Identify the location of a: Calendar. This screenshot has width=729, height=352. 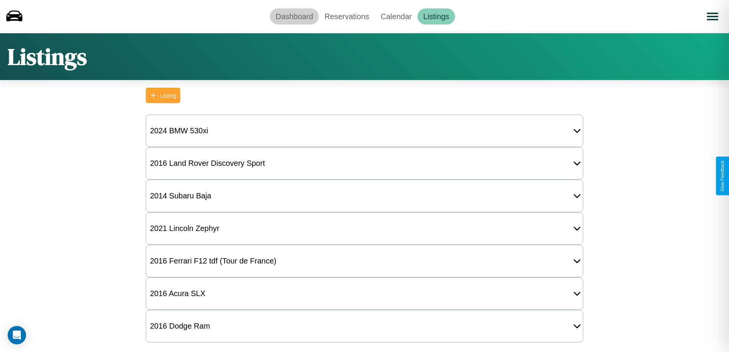
(396, 16).